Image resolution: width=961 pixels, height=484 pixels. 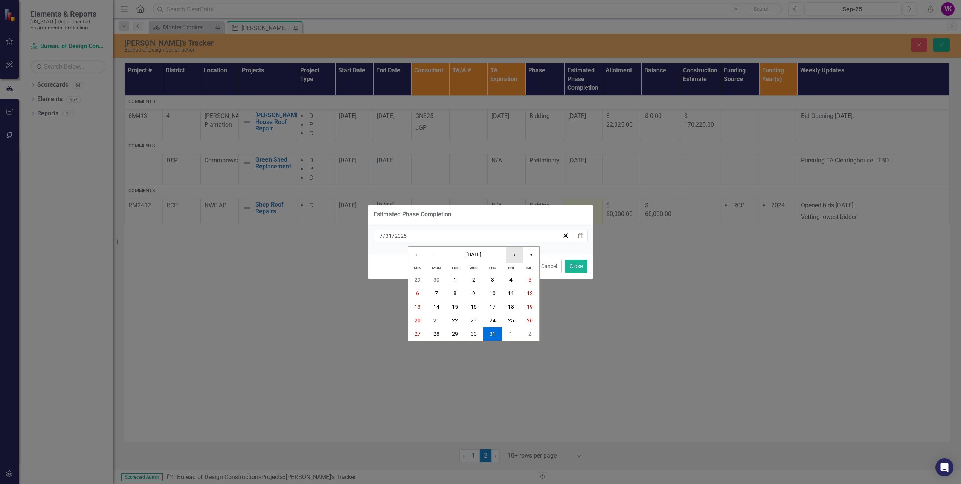 What do you see at coordinates (455, 307) in the screenshot?
I see `button: July 15, 2025` at bounding box center [455, 307].